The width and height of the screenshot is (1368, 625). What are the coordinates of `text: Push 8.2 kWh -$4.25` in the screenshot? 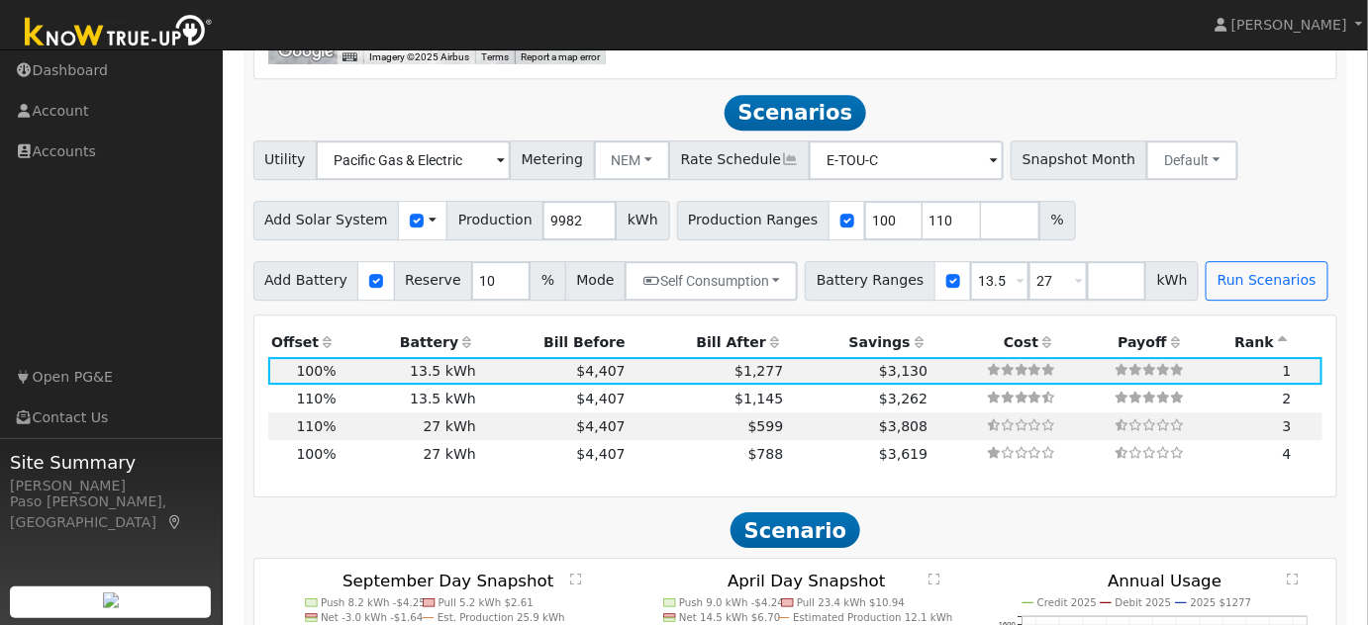 It's located at (373, 603).